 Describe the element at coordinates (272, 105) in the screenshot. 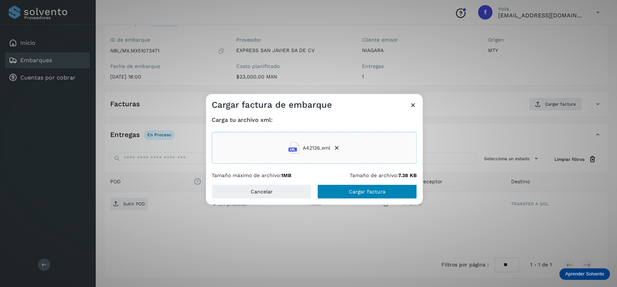

I see `h3: Cargar factura de embarque` at that location.